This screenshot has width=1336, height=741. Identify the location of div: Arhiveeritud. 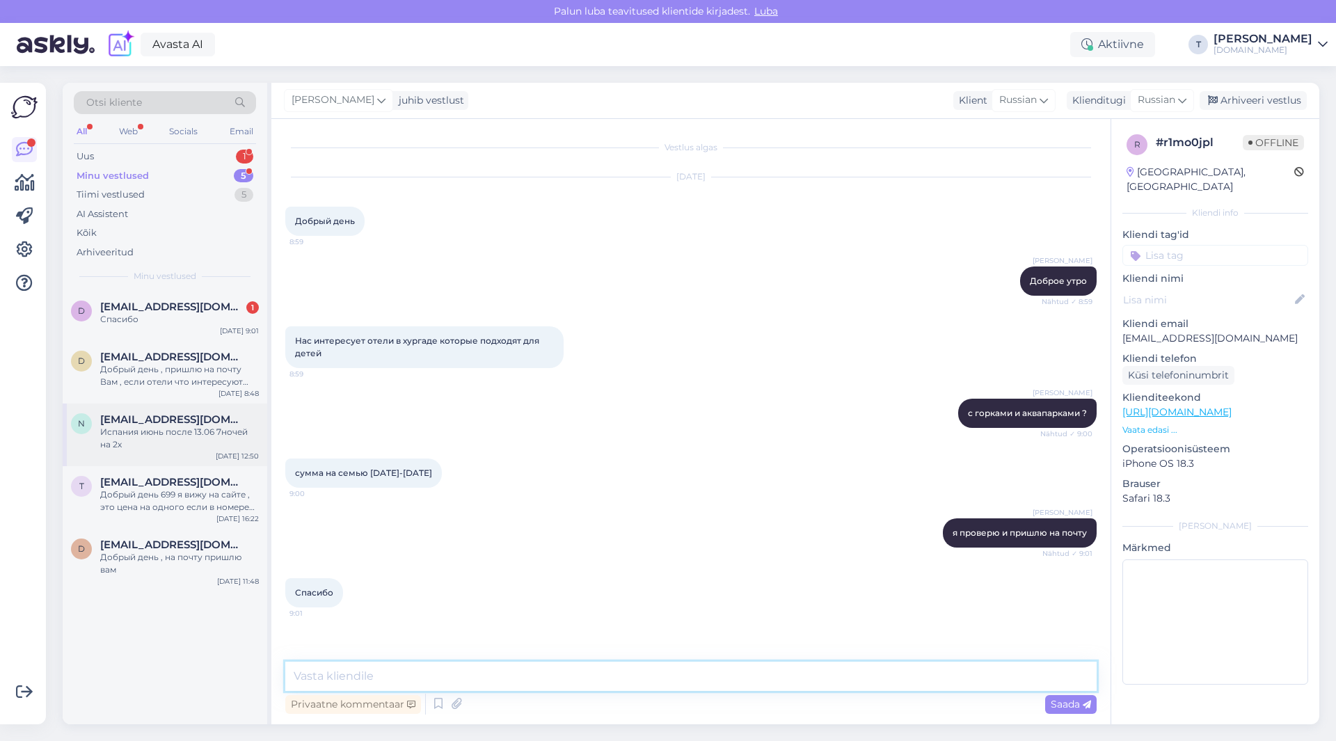
(105, 253).